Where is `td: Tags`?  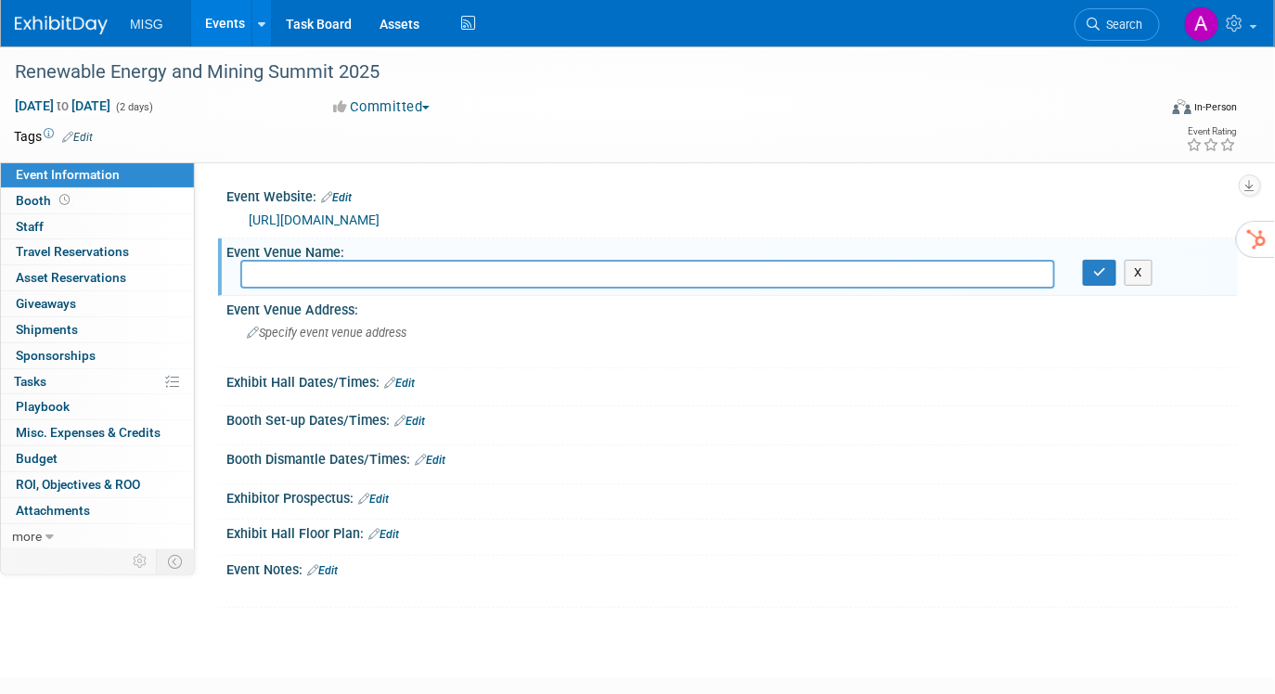
td: Tags is located at coordinates (53, 136).